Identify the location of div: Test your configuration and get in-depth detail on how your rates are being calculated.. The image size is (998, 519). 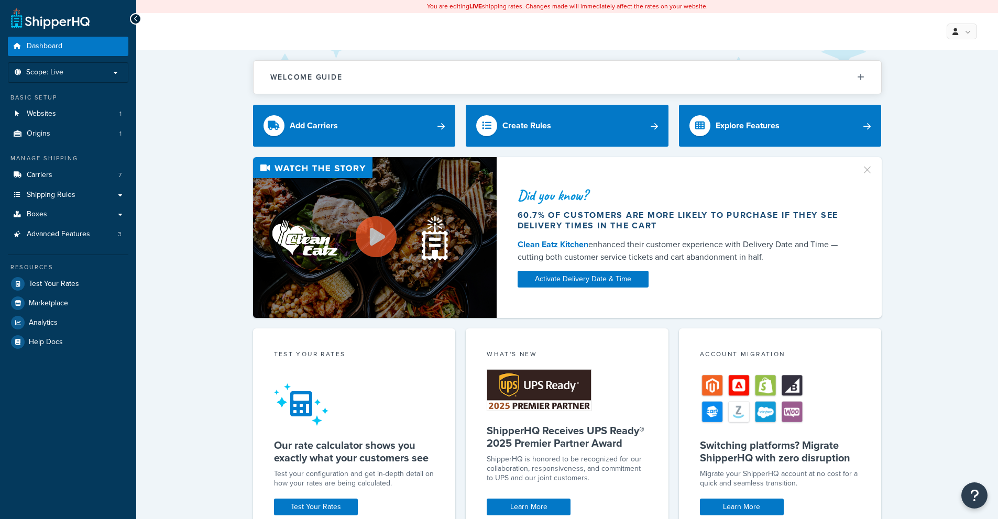
(354, 479).